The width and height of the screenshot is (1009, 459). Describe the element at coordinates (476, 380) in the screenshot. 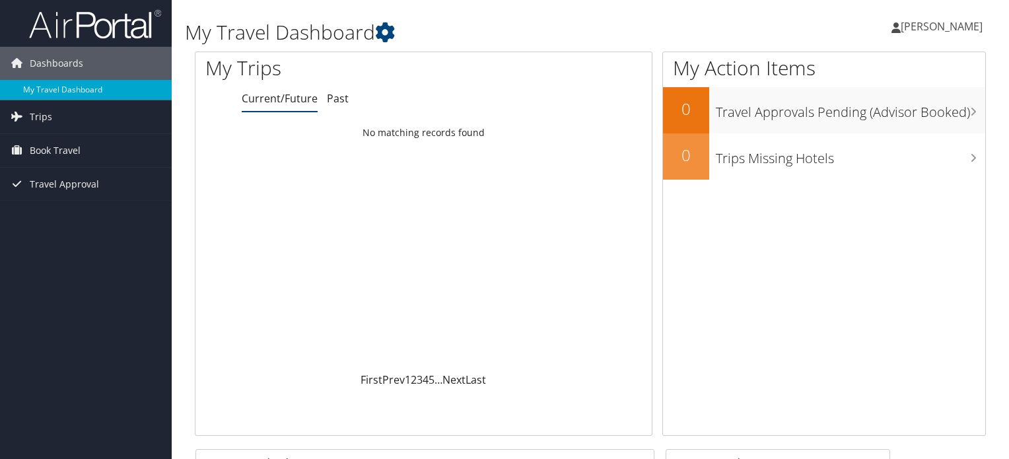

I see `a: Last` at that location.